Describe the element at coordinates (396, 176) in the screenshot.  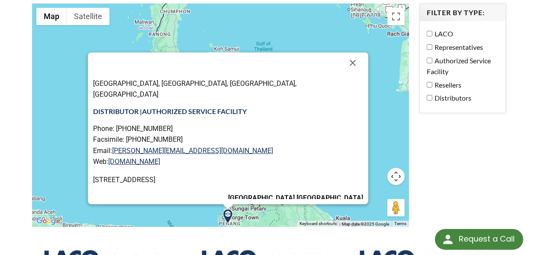
I see `button: Map camera controls` at that location.